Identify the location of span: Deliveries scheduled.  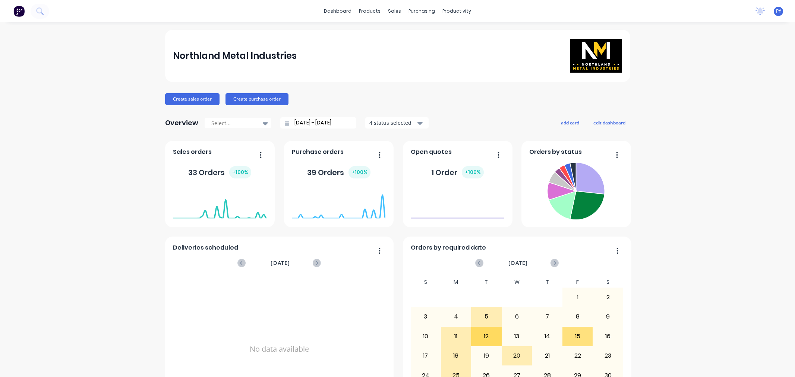
(205, 248).